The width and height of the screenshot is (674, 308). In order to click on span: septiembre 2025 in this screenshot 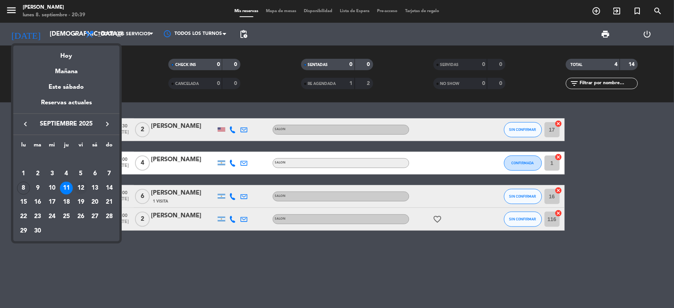, I will do `click(66, 124)`.